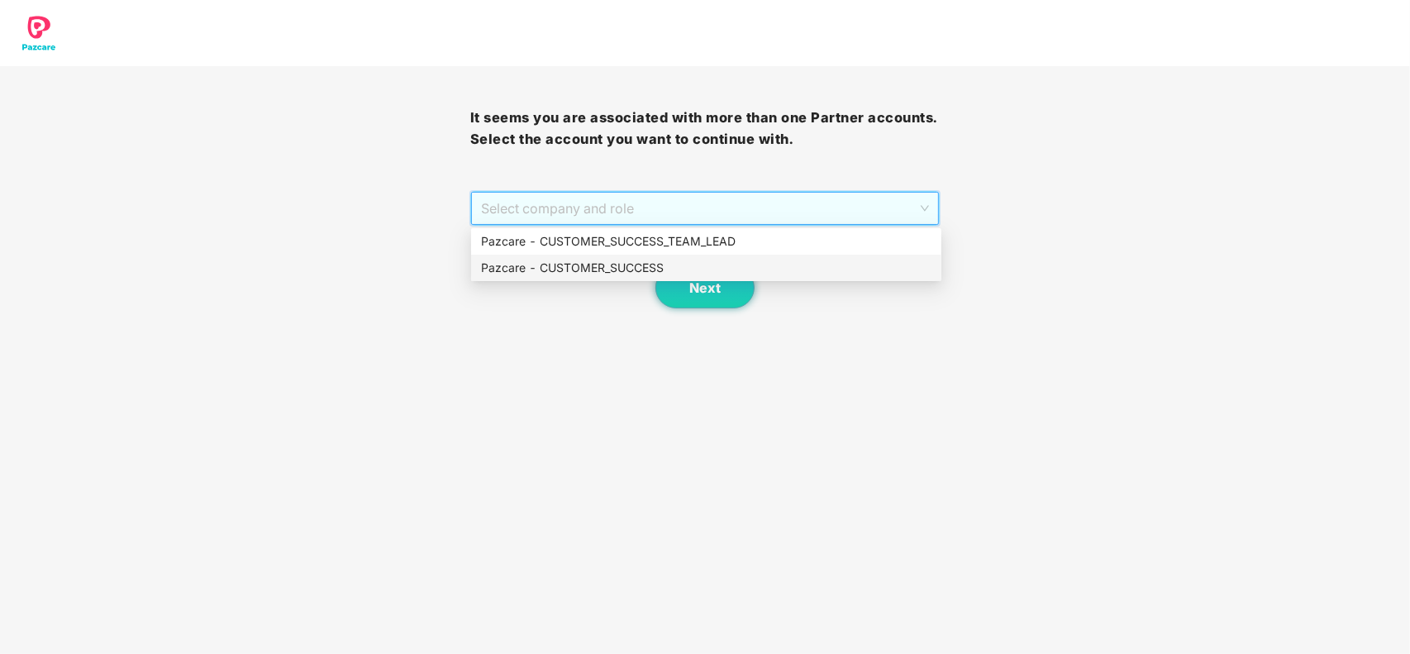 This screenshot has width=1410, height=654. I want to click on span: Next, so click(705, 288).